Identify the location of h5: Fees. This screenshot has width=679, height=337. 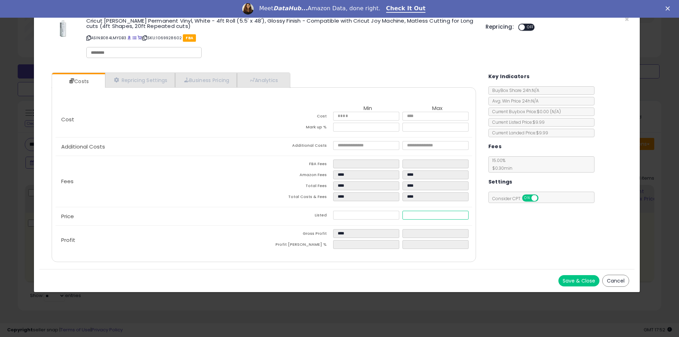
(495, 146).